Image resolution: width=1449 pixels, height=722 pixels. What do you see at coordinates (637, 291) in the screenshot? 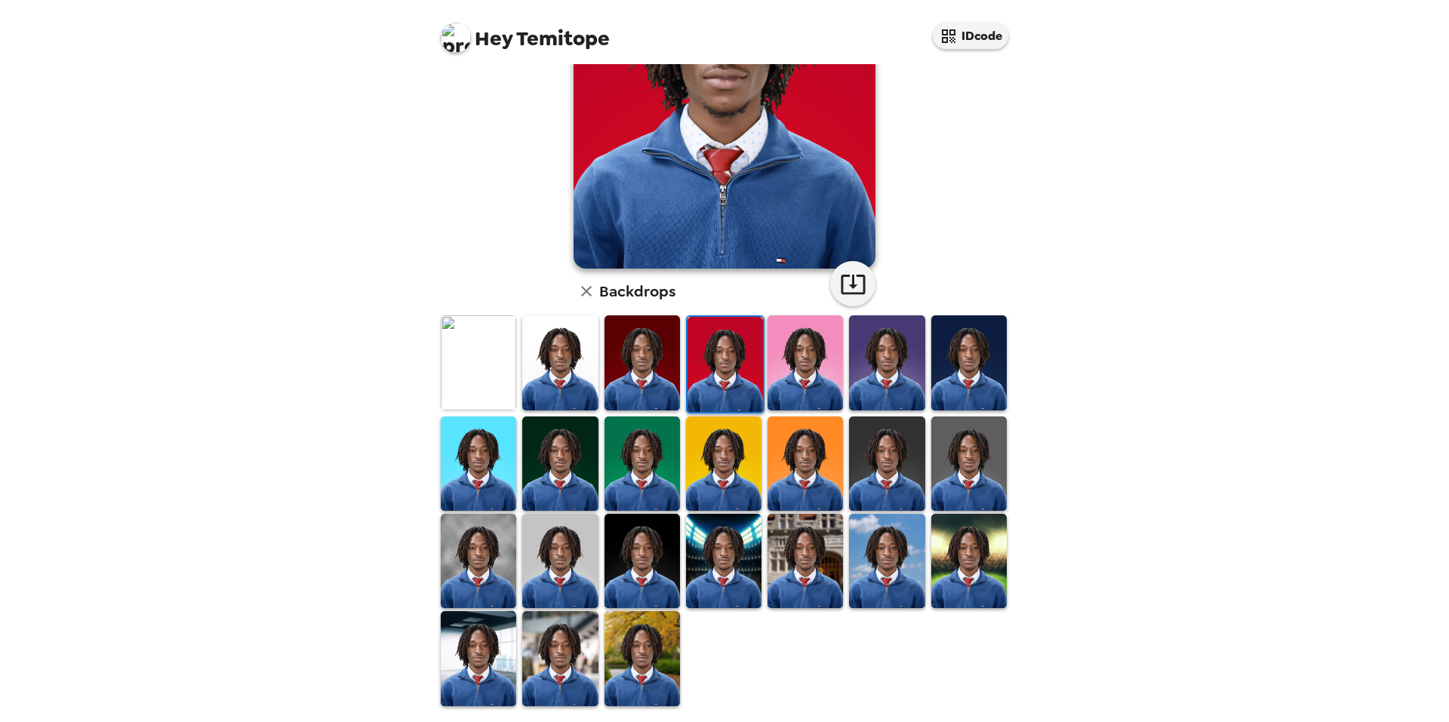
I see `h6: Backdrops` at bounding box center [637, 291].